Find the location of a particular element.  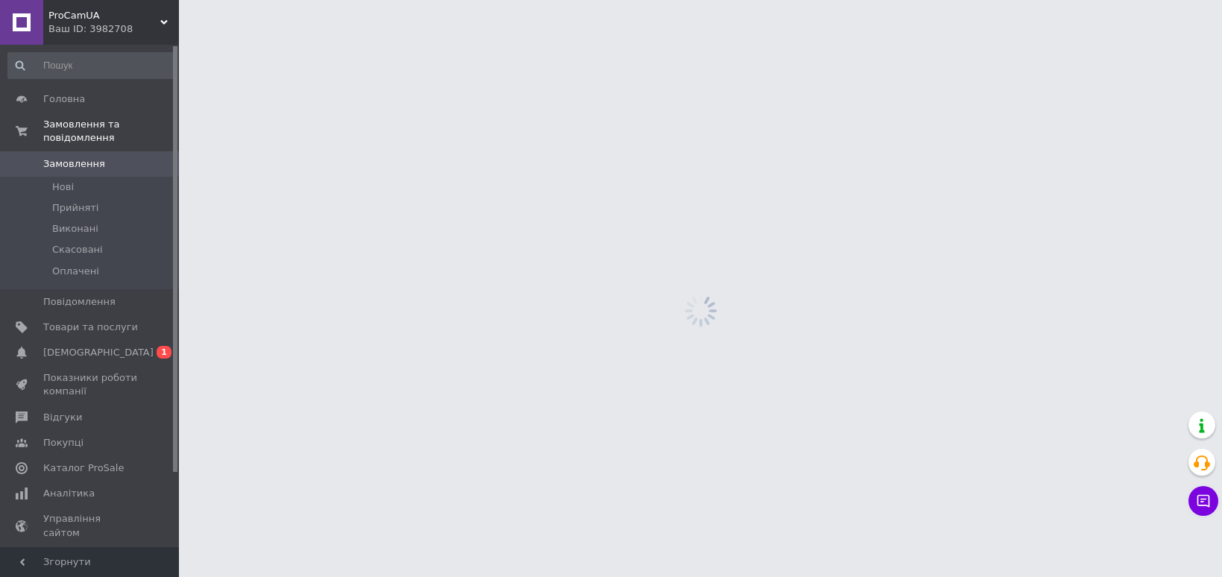

span: Оплачені is located at coordinates (75, 271).